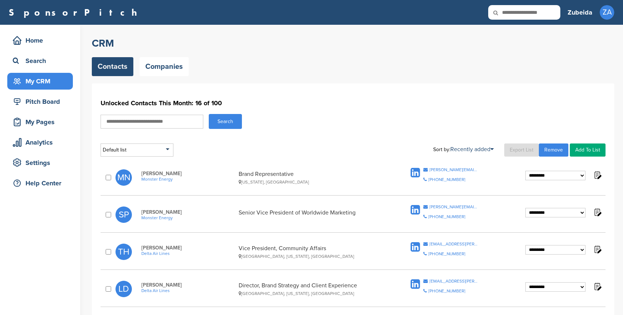  What do you see at coordinates (40, 40) in the screenshot?
I see `a: Home` at bounding box center [40, 40].